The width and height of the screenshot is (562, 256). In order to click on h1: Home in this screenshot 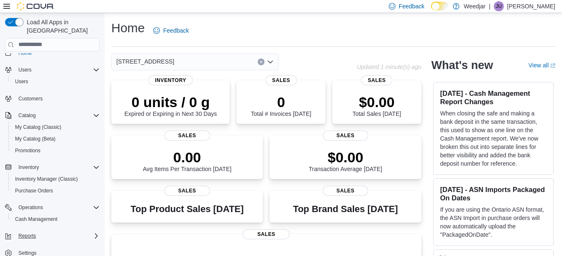, I will do `click(128, 28)`.